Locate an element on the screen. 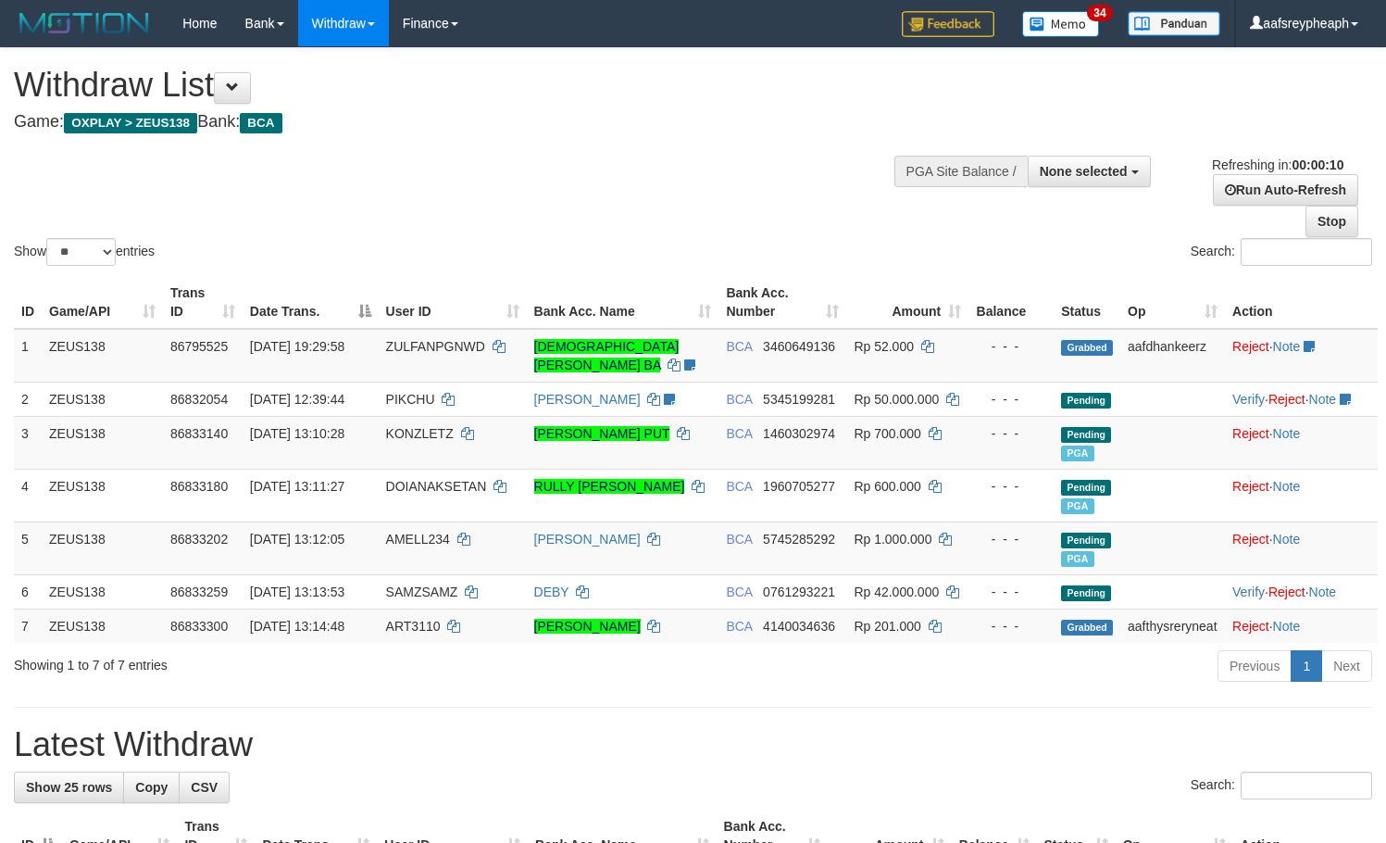  span: Copy 5345199281 to clipboard is located at coordinates (799, 399).